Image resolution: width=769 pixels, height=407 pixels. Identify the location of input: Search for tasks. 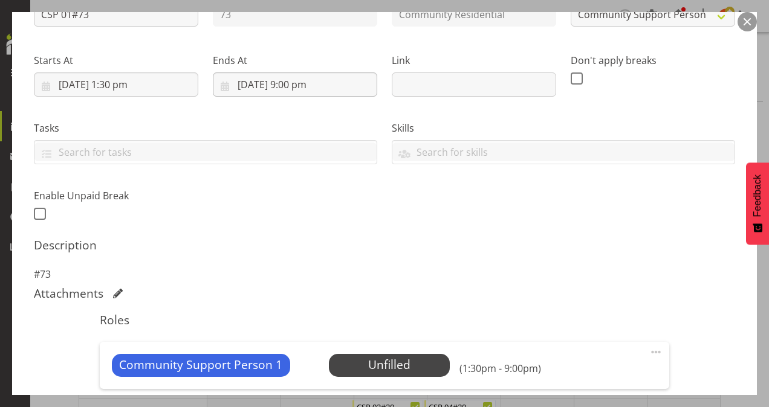
(205, 152).